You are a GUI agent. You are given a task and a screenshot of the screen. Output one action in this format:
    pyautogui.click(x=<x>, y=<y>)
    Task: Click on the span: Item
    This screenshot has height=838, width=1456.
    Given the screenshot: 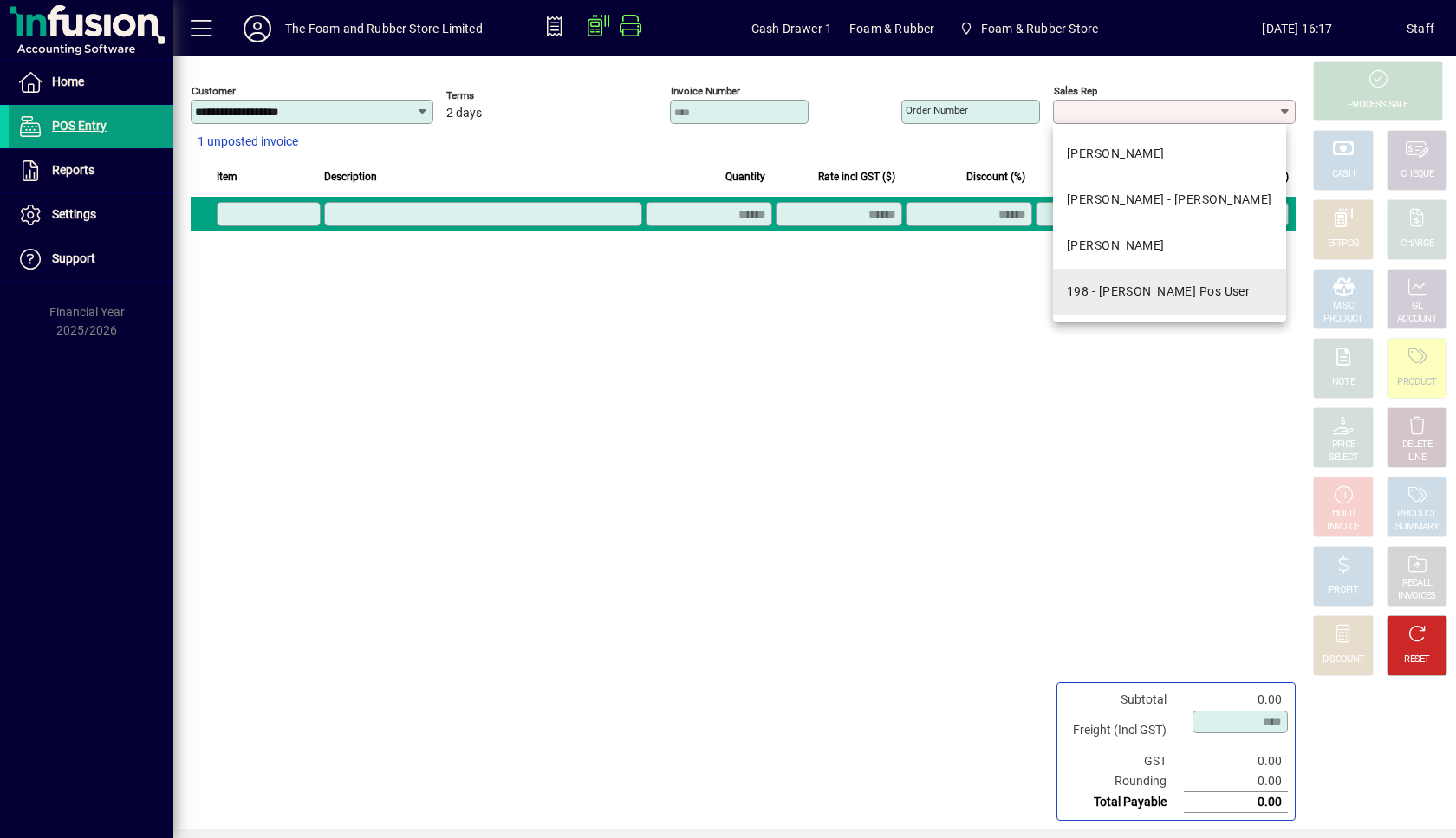 What is the action you would take?
    pyautogui.click(x=227, y=177)
    